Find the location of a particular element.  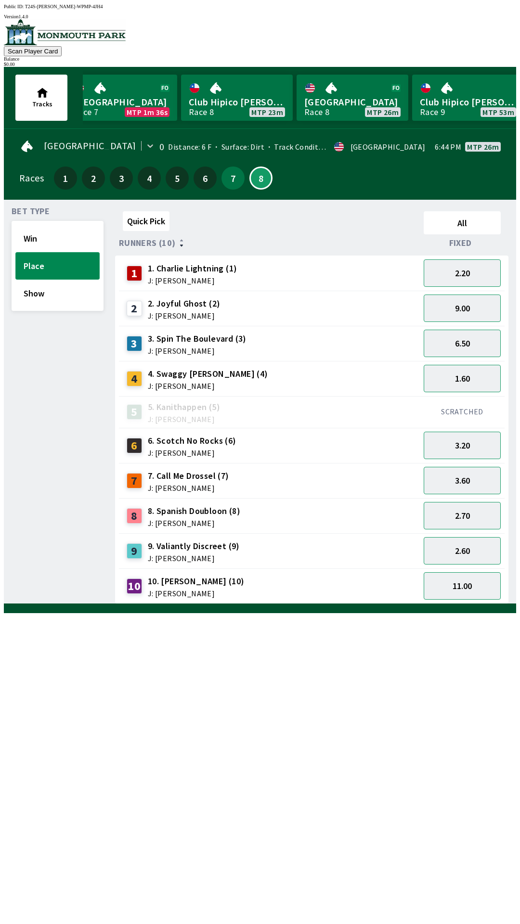

button: Tracks is located at coordinates (41, 98).